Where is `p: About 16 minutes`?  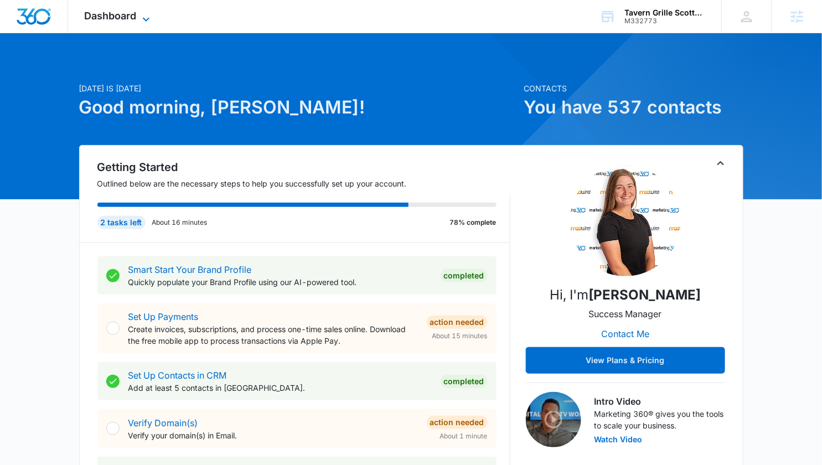 p: About 16 minutes is located at coordinates (180, 222).